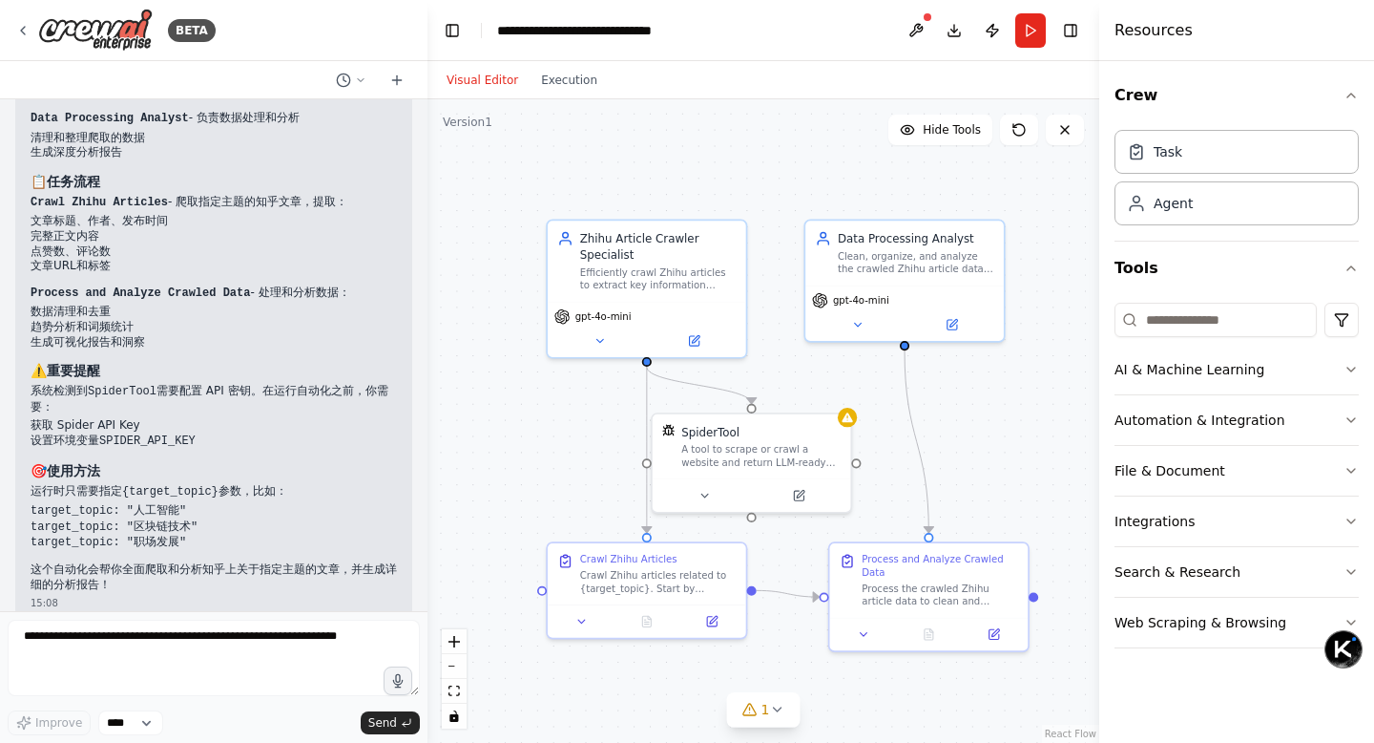 The width and height of the screenshot is (1374, 743). I want to click on div: React Flow controls, so click(454, 679).